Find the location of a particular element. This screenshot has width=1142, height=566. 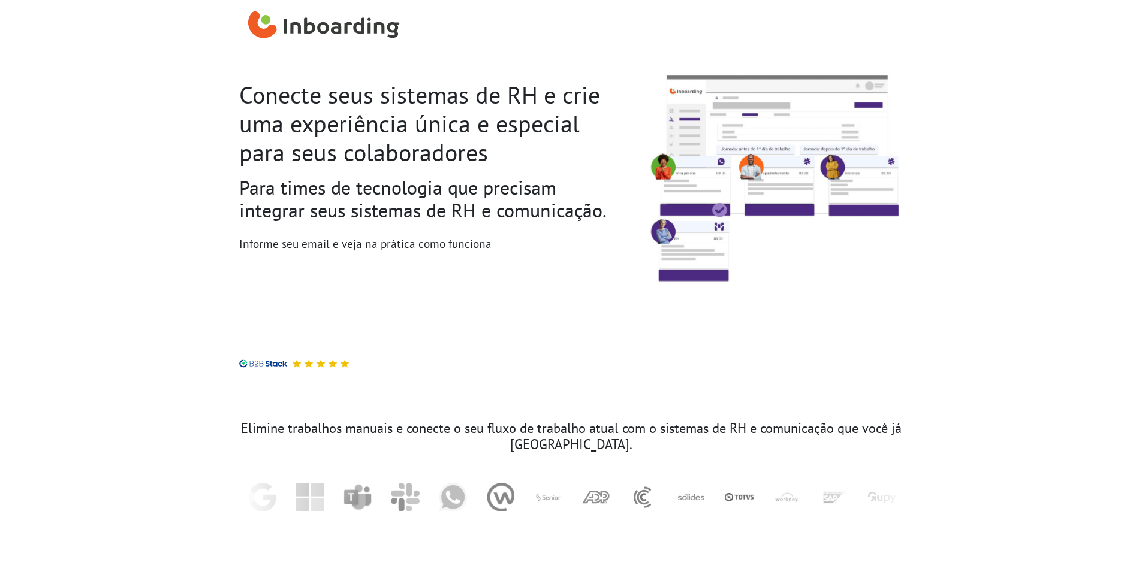

img: Workplace is located at coordinates (490, 497).